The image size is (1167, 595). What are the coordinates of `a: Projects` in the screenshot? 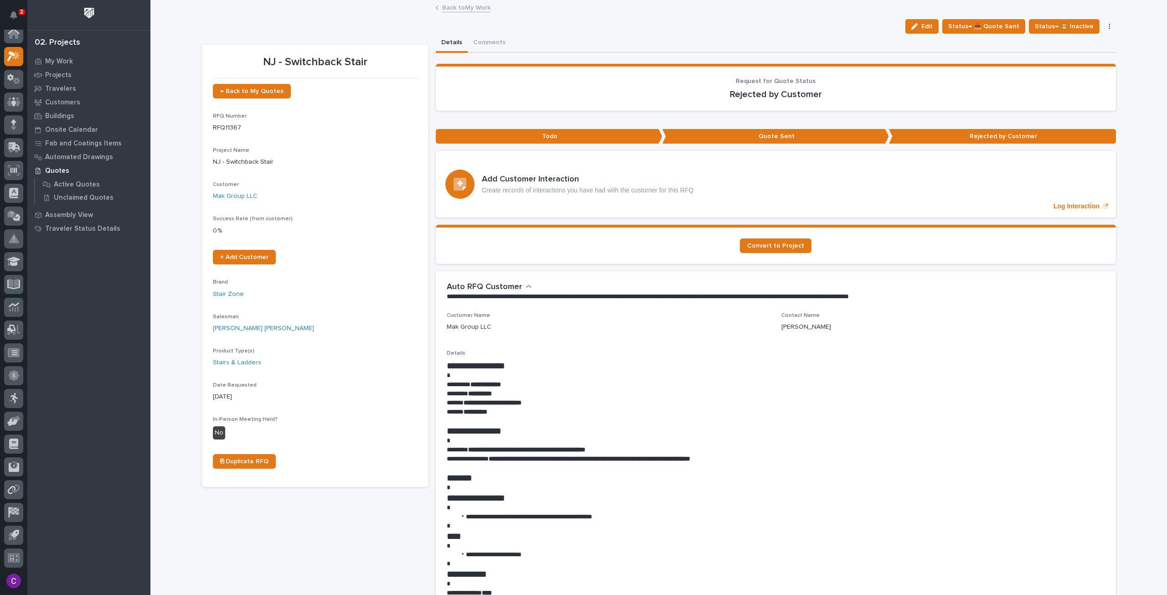 It's located at (89, 75).